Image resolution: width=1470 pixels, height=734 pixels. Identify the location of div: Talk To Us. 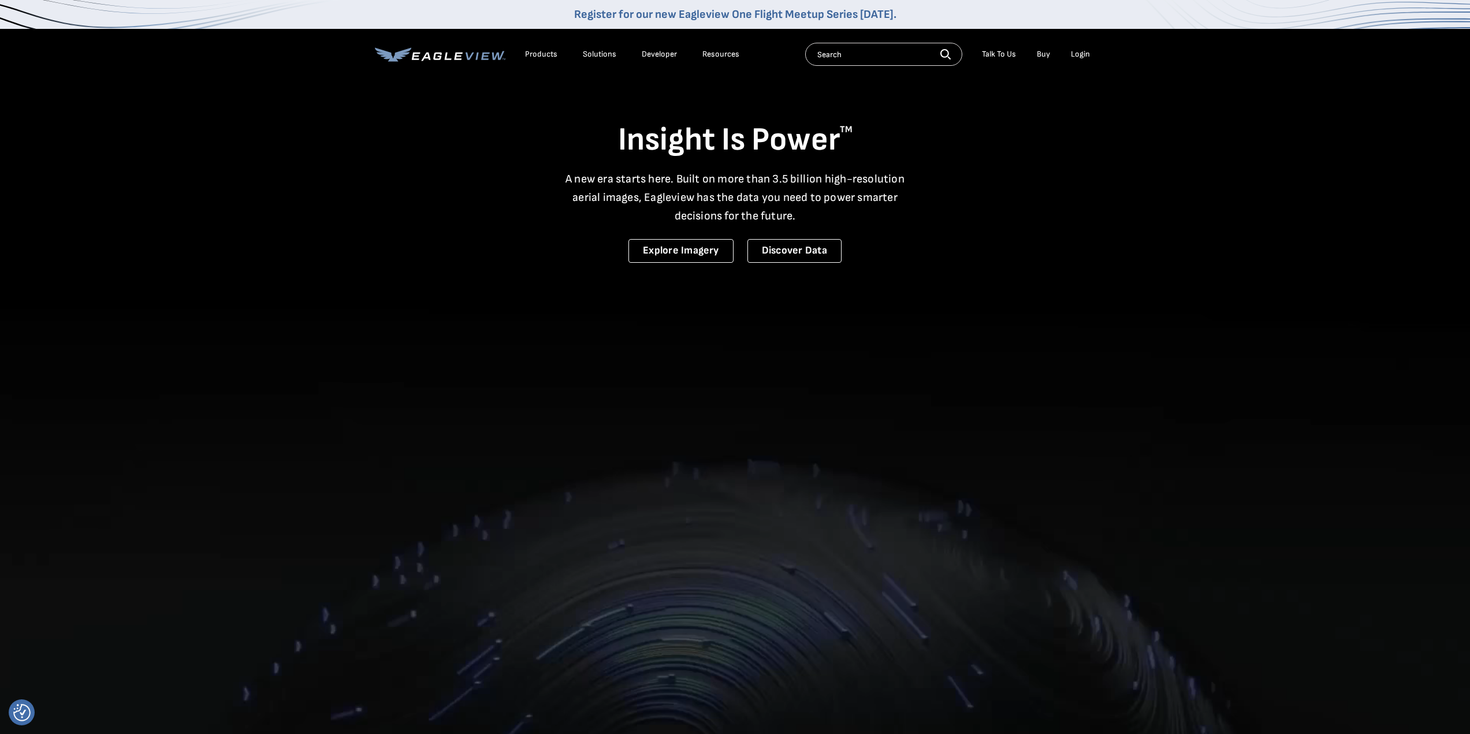
(999, 54).